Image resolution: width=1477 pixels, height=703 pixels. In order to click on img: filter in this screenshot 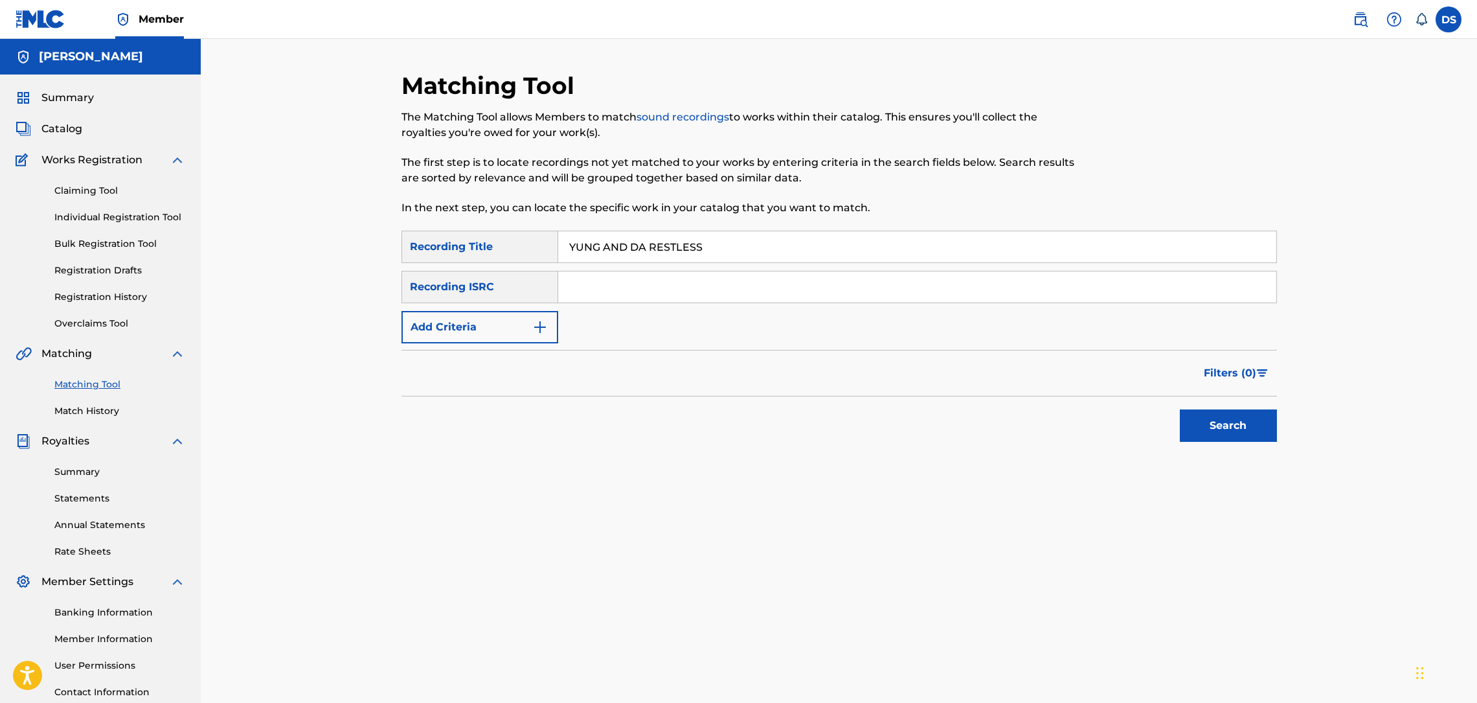, I will do `click(1262, 373)`.